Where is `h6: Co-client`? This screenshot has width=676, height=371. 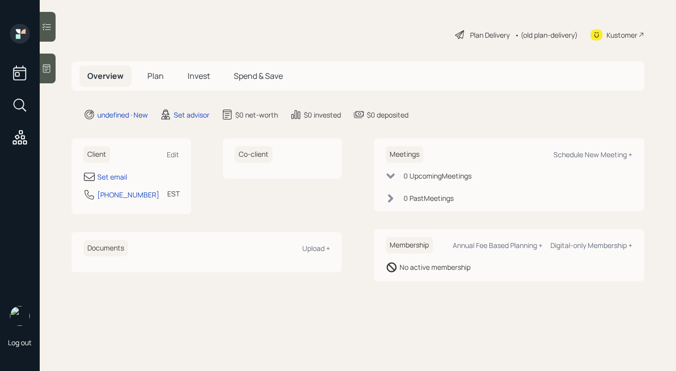
h6: Co-client is located at coordinates (254, 154).